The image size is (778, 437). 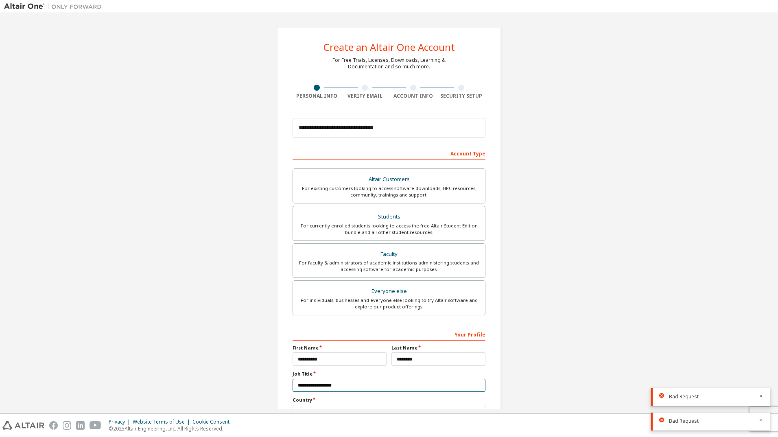 I want to click on div: Cookie Consent, so click(x=213, y=422).